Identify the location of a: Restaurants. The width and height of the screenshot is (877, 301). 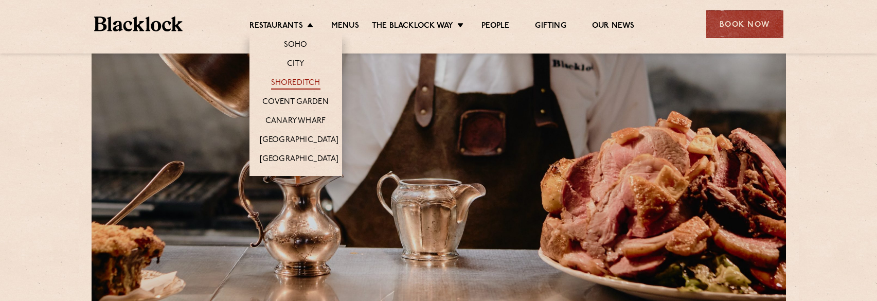
(276, 27).